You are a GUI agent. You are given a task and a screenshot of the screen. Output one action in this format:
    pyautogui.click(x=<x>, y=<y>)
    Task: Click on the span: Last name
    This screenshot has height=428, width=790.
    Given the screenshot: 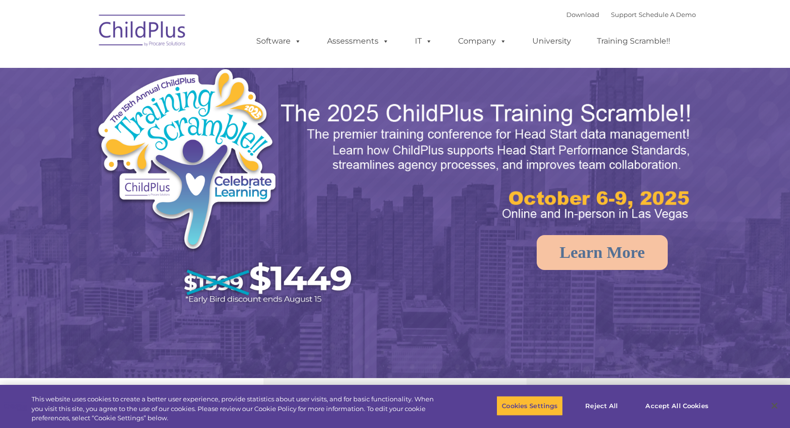 What is the action you would take?
    pyautogui.click(x=149, y=67)
    